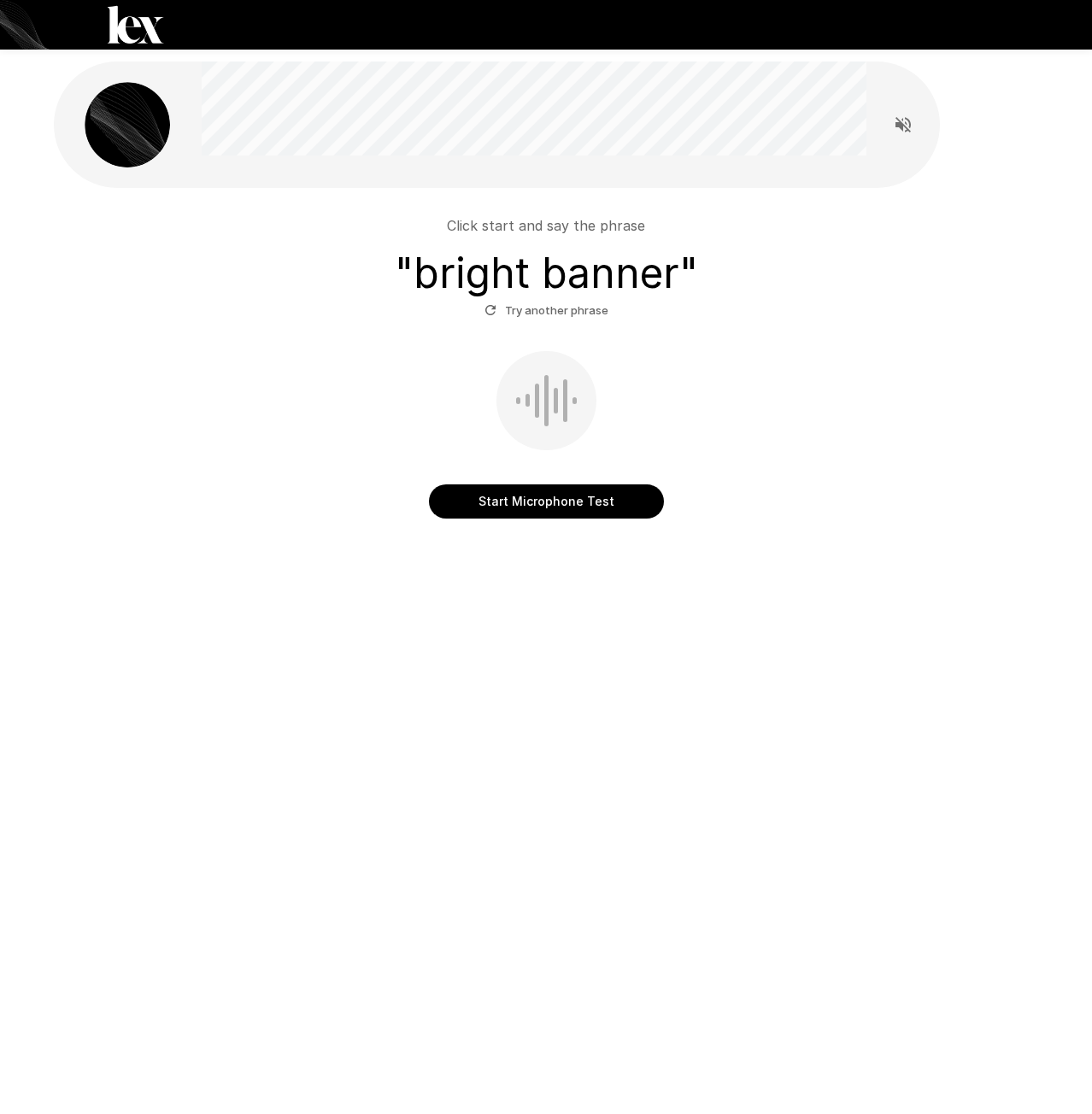  Describe the element at coordinates (903, 125) in the screenshot. I see `button: Read questions aloud` at that location.